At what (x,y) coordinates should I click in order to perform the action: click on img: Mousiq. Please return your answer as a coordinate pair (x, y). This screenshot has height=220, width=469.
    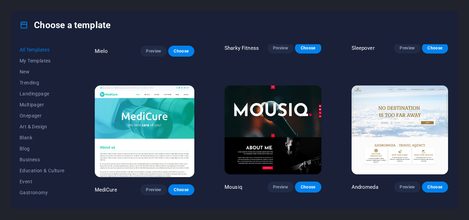
    Looking at the image, I should click on (273, 130).